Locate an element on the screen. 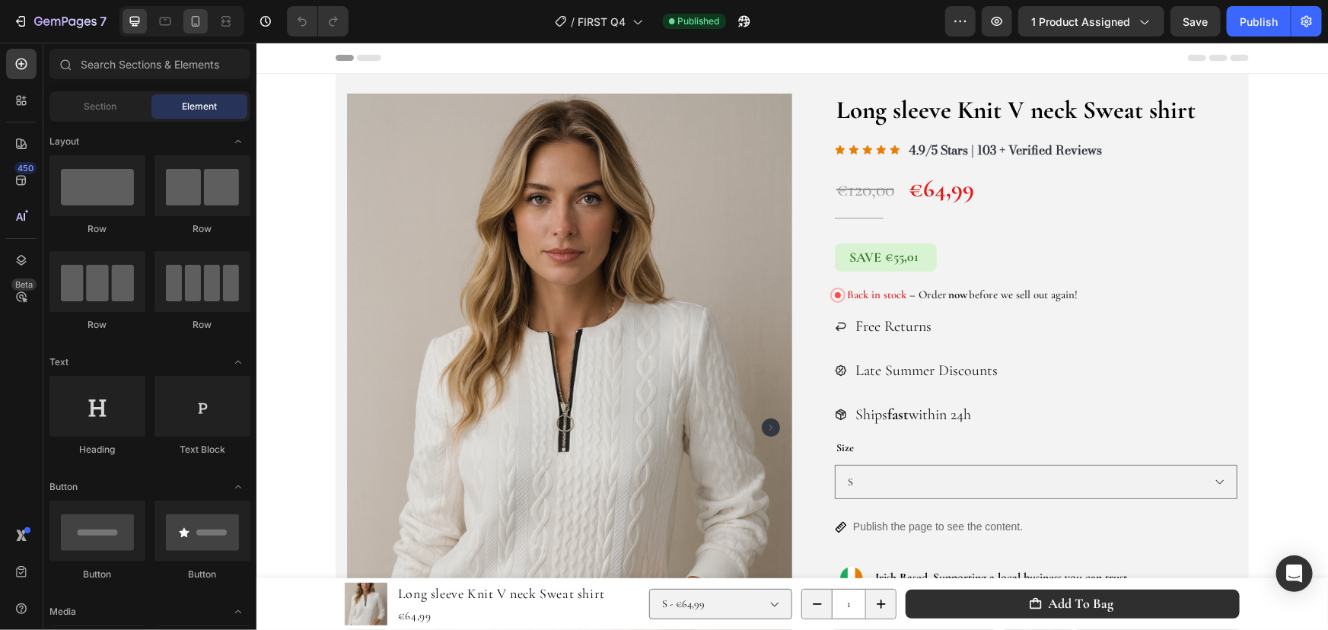 The image size is (1328, 630). strong: now is located at coordinates (701, 252).